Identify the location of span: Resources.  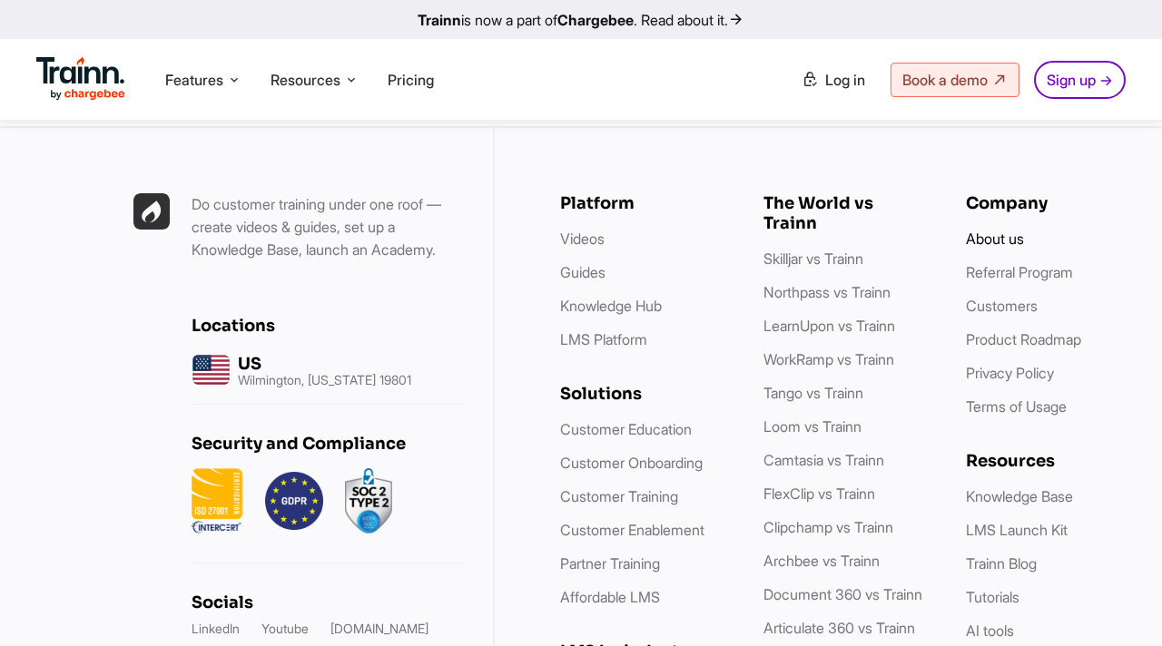
(305, 80).